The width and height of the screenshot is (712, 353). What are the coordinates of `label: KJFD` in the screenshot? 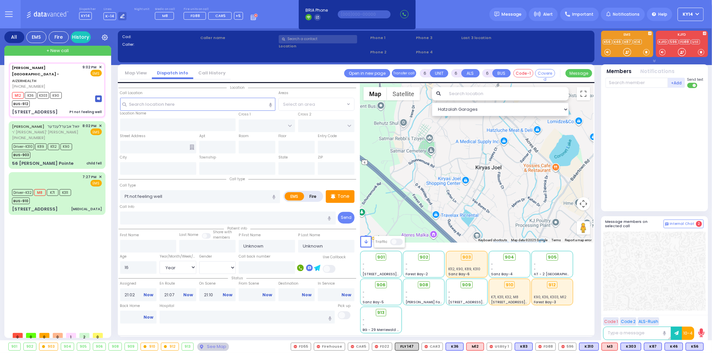 It's located at (682, 35).